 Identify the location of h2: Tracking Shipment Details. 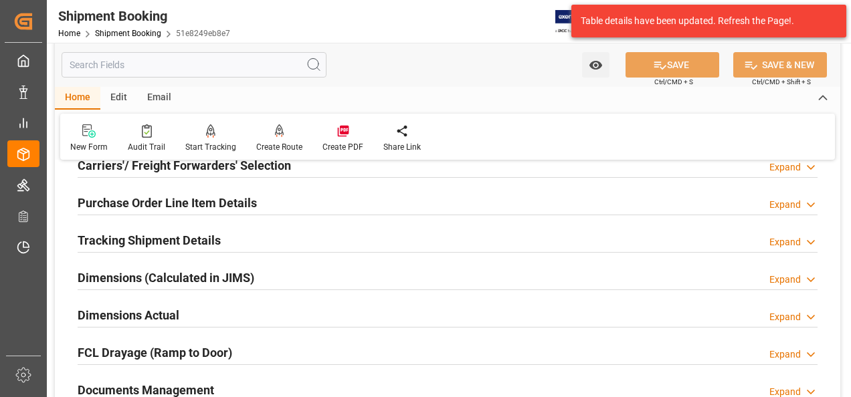
(149, 240).